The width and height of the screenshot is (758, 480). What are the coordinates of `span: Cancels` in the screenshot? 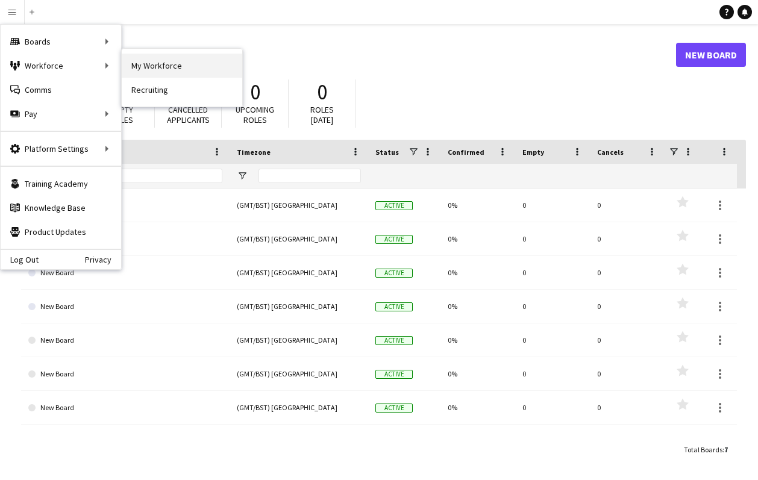 It's located at (610, 152).